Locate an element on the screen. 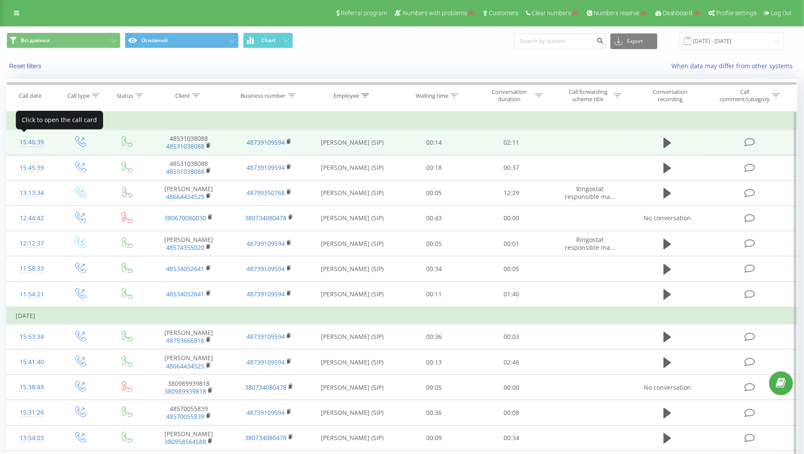 Image resolution: width=804 pixels, height=454 pixels. a: 380989939818 is located at coordinates (185, 391).